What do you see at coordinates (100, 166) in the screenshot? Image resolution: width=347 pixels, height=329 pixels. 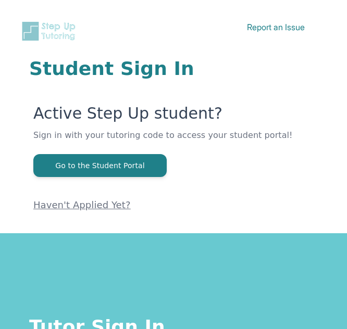 I see `button: Go to the Student Portal` at bounding box center [100, 166].